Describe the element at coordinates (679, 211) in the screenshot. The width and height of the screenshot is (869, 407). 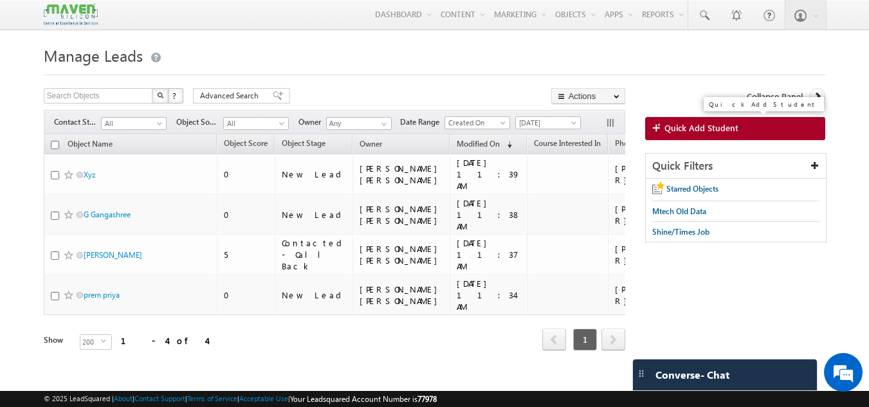
I see `span: Mtech Old Data` at that location.